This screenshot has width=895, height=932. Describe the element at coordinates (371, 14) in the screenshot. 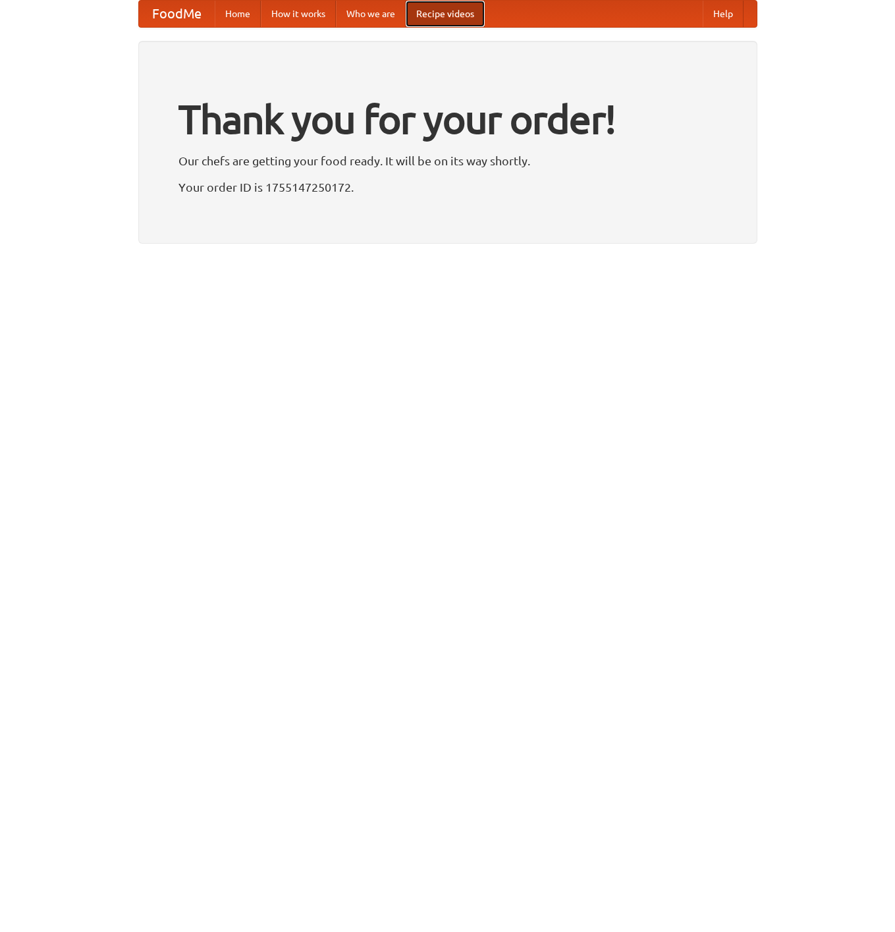

I see `a: Who we are` at that location.